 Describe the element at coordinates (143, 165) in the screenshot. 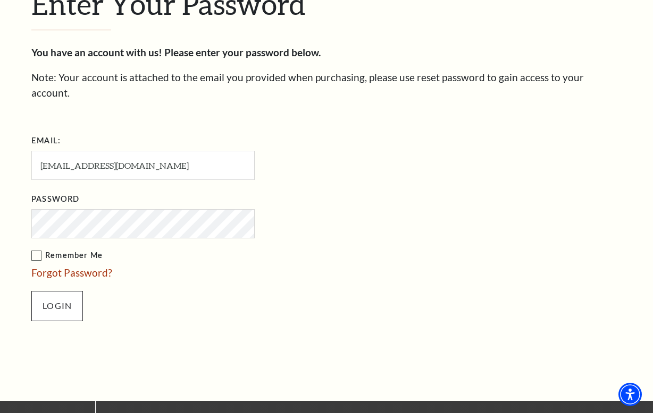

I see `input: Required` at that location.